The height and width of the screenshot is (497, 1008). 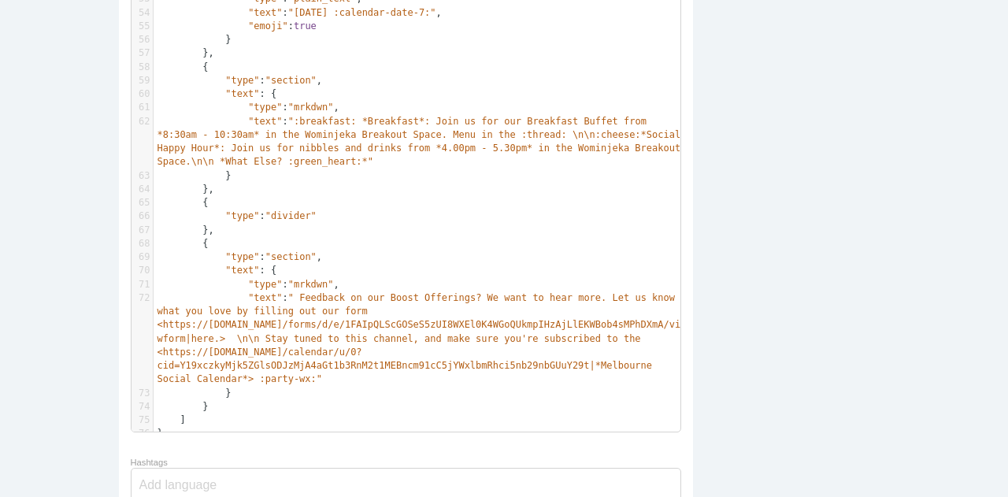 I want to click on div: 69, so click(x=142, y=257).